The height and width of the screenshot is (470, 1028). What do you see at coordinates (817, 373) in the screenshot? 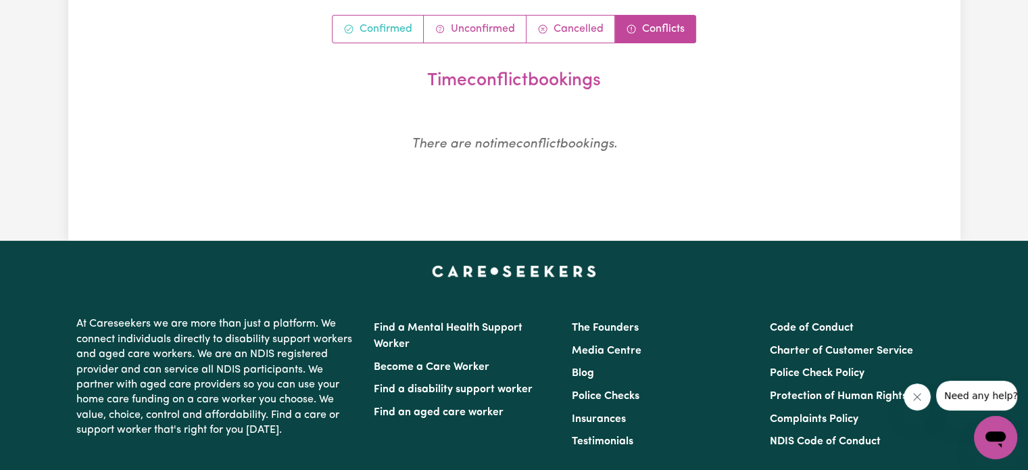
I see `a: Police Check Policy` at bounding box center [817, 373].